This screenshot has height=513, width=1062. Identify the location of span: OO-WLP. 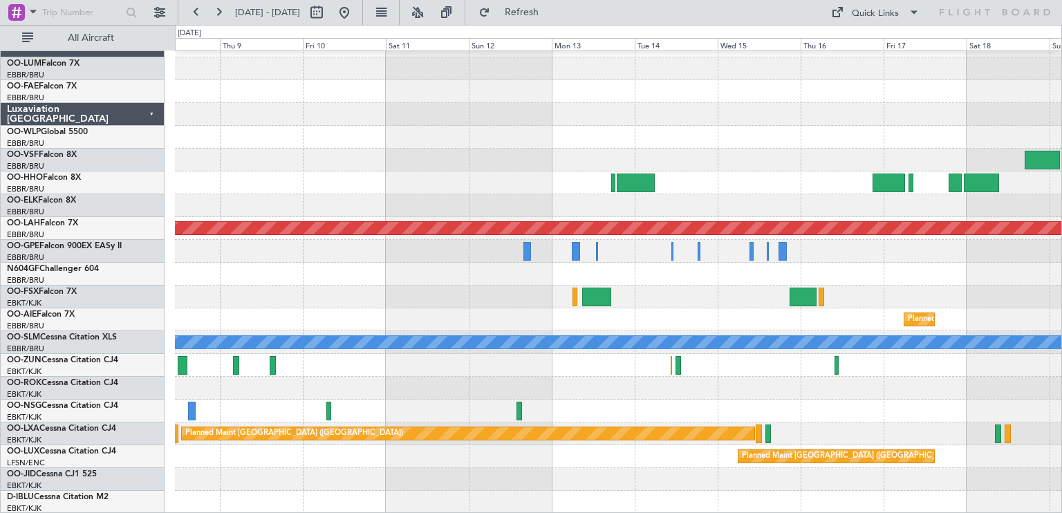
(24, 132).